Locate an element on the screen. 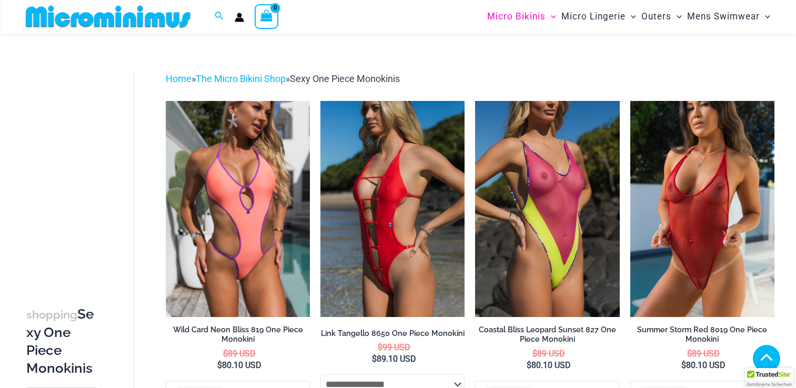 This screenshot has height=388, width=796. img: MM SHOP LOGO FLAT is located at coordinates (108, 16).